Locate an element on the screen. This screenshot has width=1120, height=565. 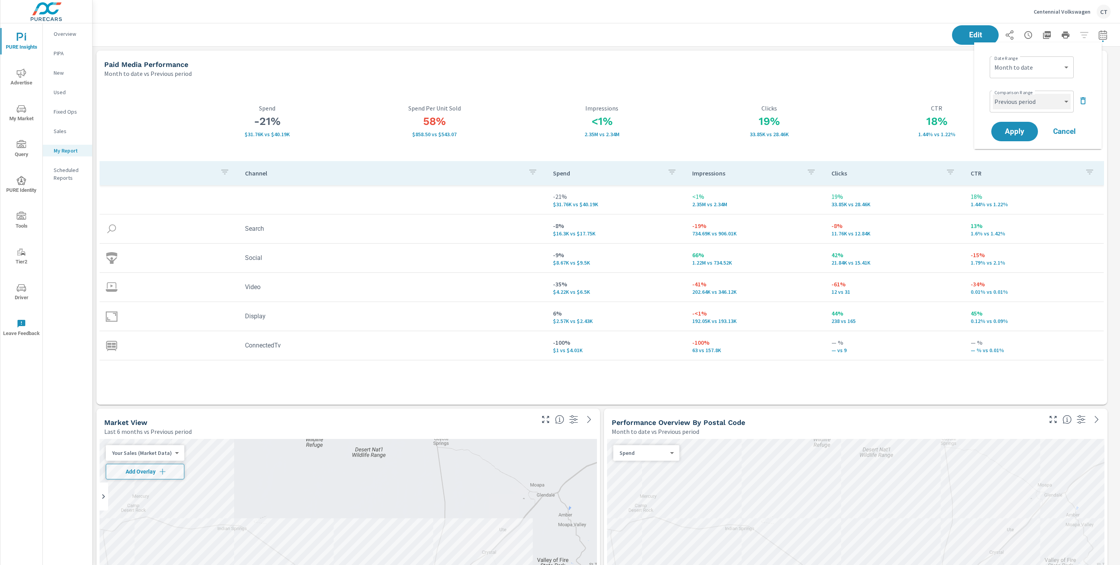
p: $8,673 vs $9,498 is located at coordinates (616, 262).